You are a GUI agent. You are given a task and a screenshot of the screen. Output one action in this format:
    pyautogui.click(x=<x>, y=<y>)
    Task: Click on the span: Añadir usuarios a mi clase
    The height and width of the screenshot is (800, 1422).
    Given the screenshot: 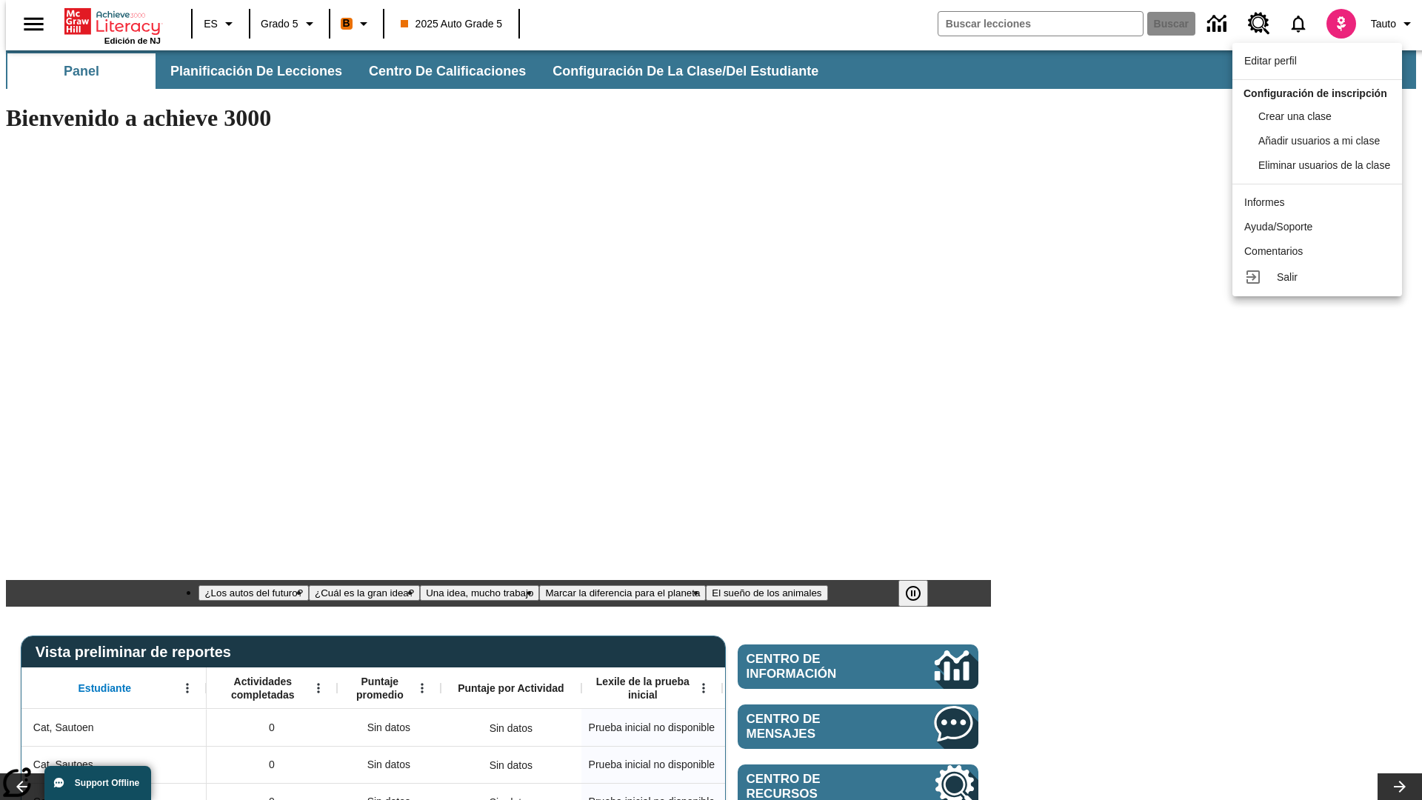 What is the action you would take?
    pyautogui.click(x=1319, y=141)
    